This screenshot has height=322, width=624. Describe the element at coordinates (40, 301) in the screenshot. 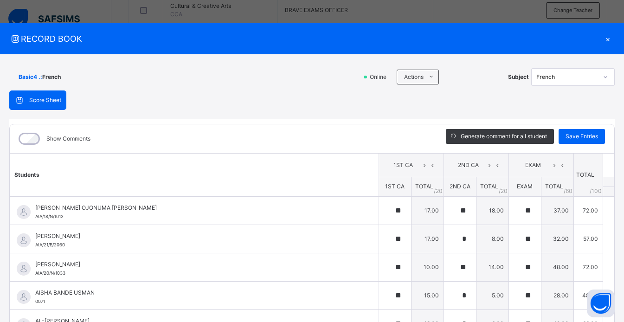

I see `span: 0071` at that location.